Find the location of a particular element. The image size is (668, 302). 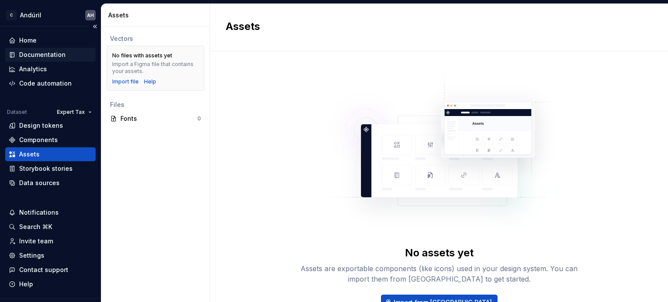

div: Home is located at coordinates (28, 40).